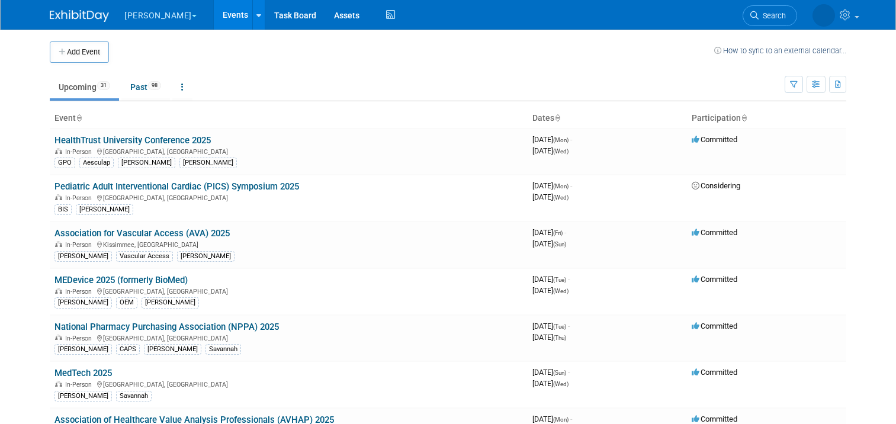  What do you see at coordinates (770, 15) in the screenshot?
I see `a: Search` at bounding box center [770, 15].